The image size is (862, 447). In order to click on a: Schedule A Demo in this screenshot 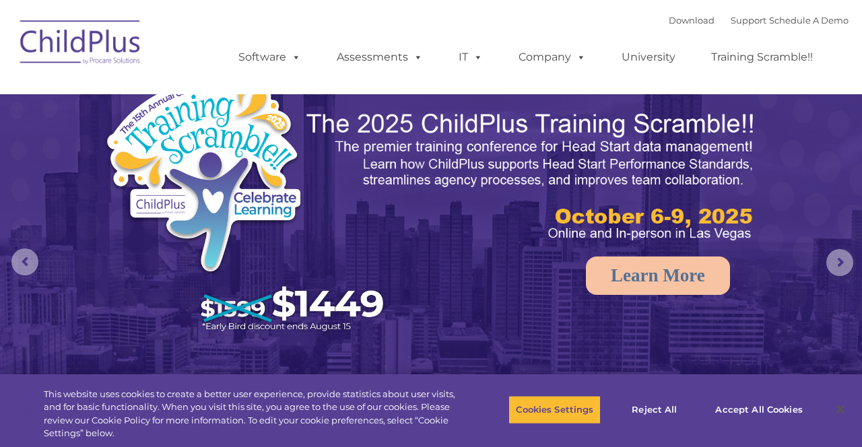, I will do `click(809, 20)`.